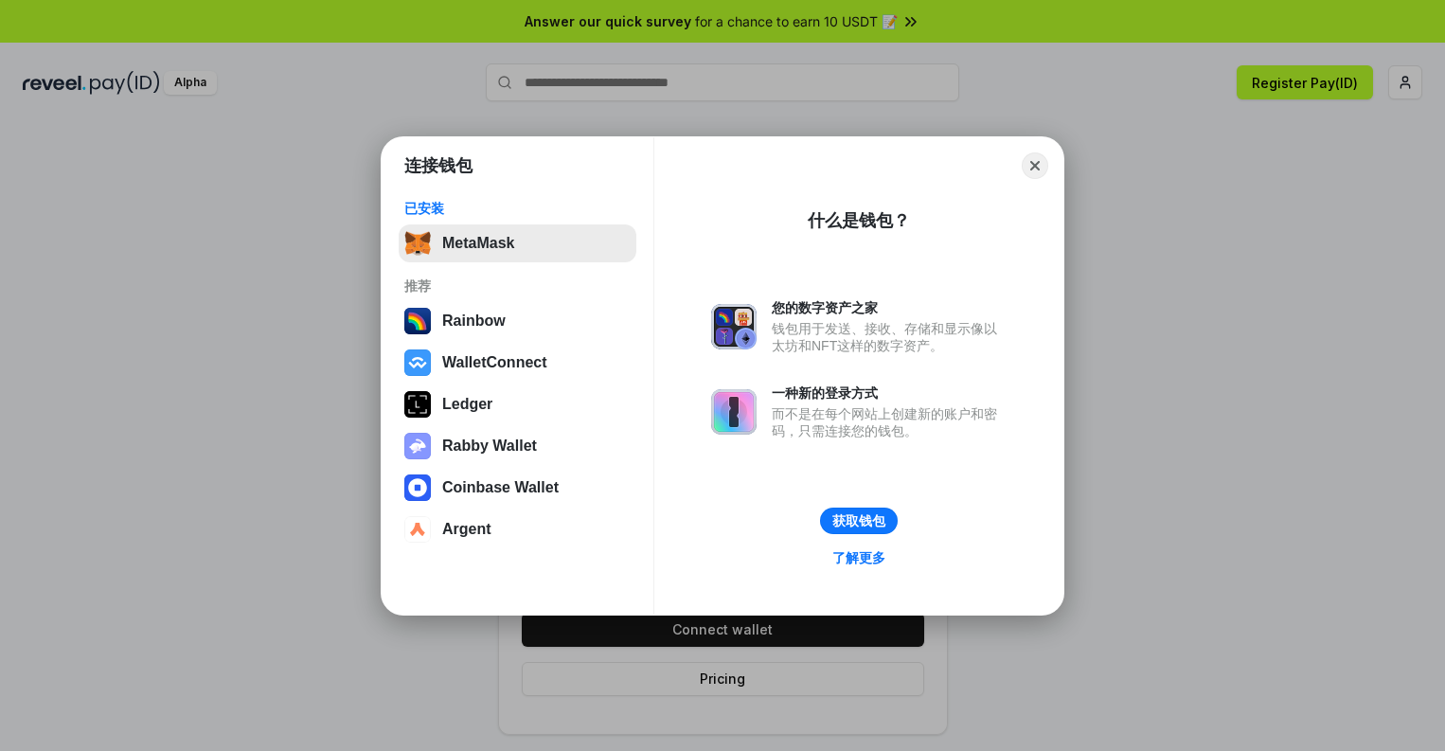 This screenshot has height=751, width=1445. What do you see at coordinates (859, 558) in the screenshot?
I see `a: 了解更多` at bounding box center [859, 558].